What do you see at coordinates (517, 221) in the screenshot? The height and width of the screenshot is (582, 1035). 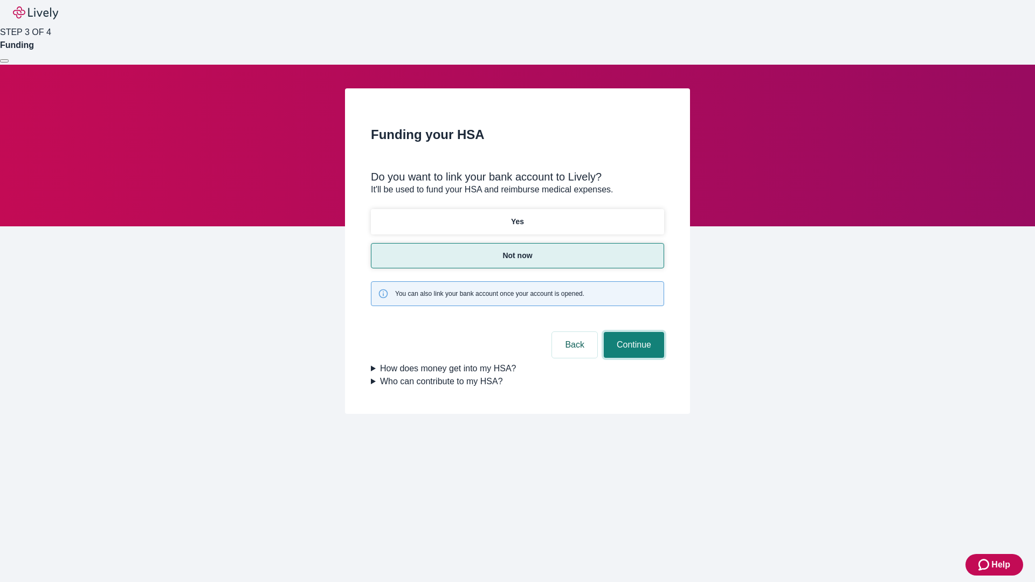 I see `button: Yes` at bounding box center [517, 221].